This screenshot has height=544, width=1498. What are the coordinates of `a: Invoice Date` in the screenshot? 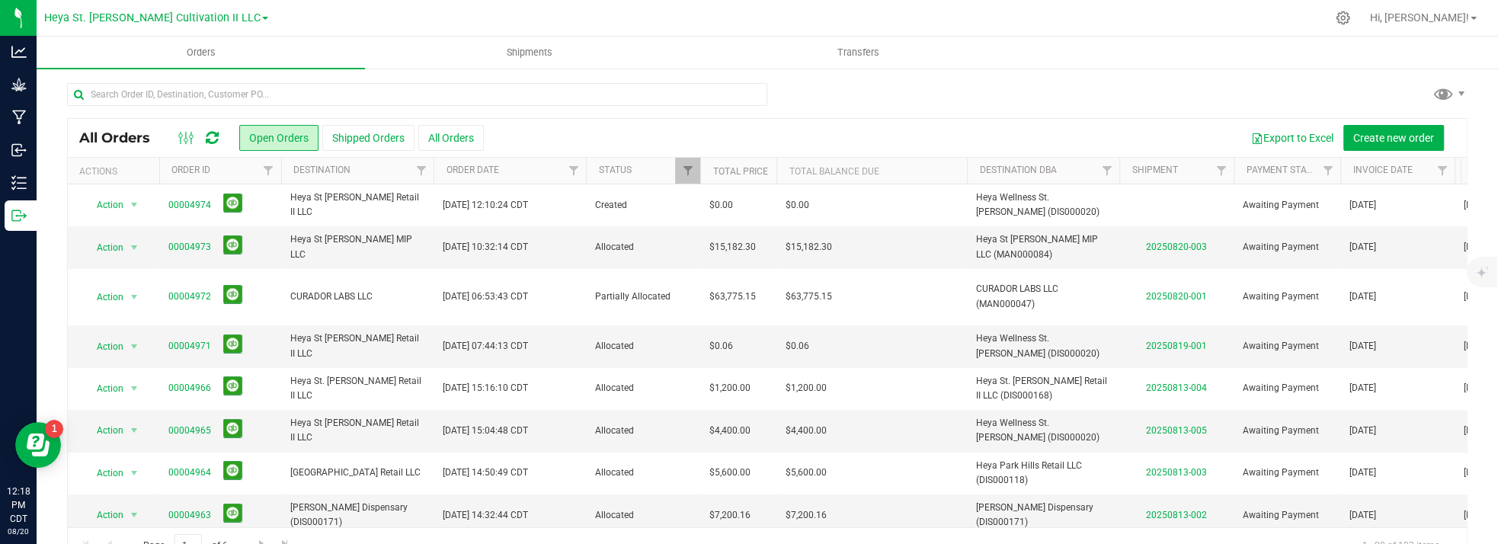 It's located at (1382, 170).